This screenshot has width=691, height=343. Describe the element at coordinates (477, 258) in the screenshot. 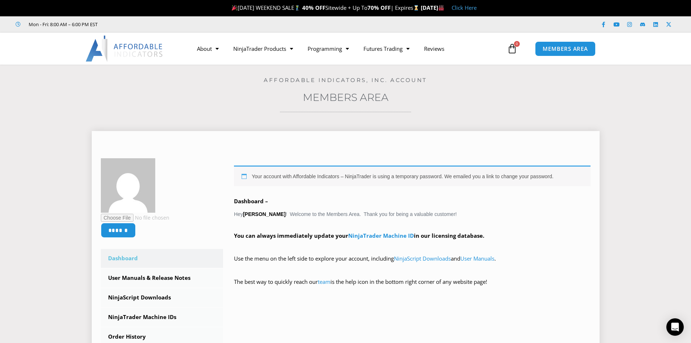

I see `a: User Manuals` at that location.